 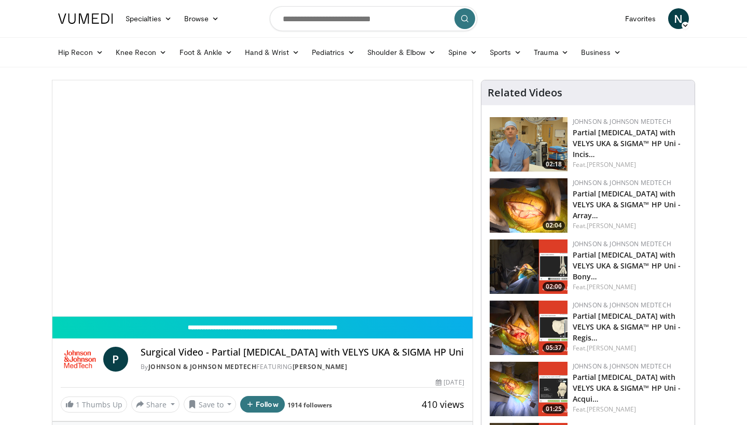 What do you see at coordinates (80, 359) in the screenshot?
I see `img: Johnson & Johnson MedTech` at bounding box center [80, 359].